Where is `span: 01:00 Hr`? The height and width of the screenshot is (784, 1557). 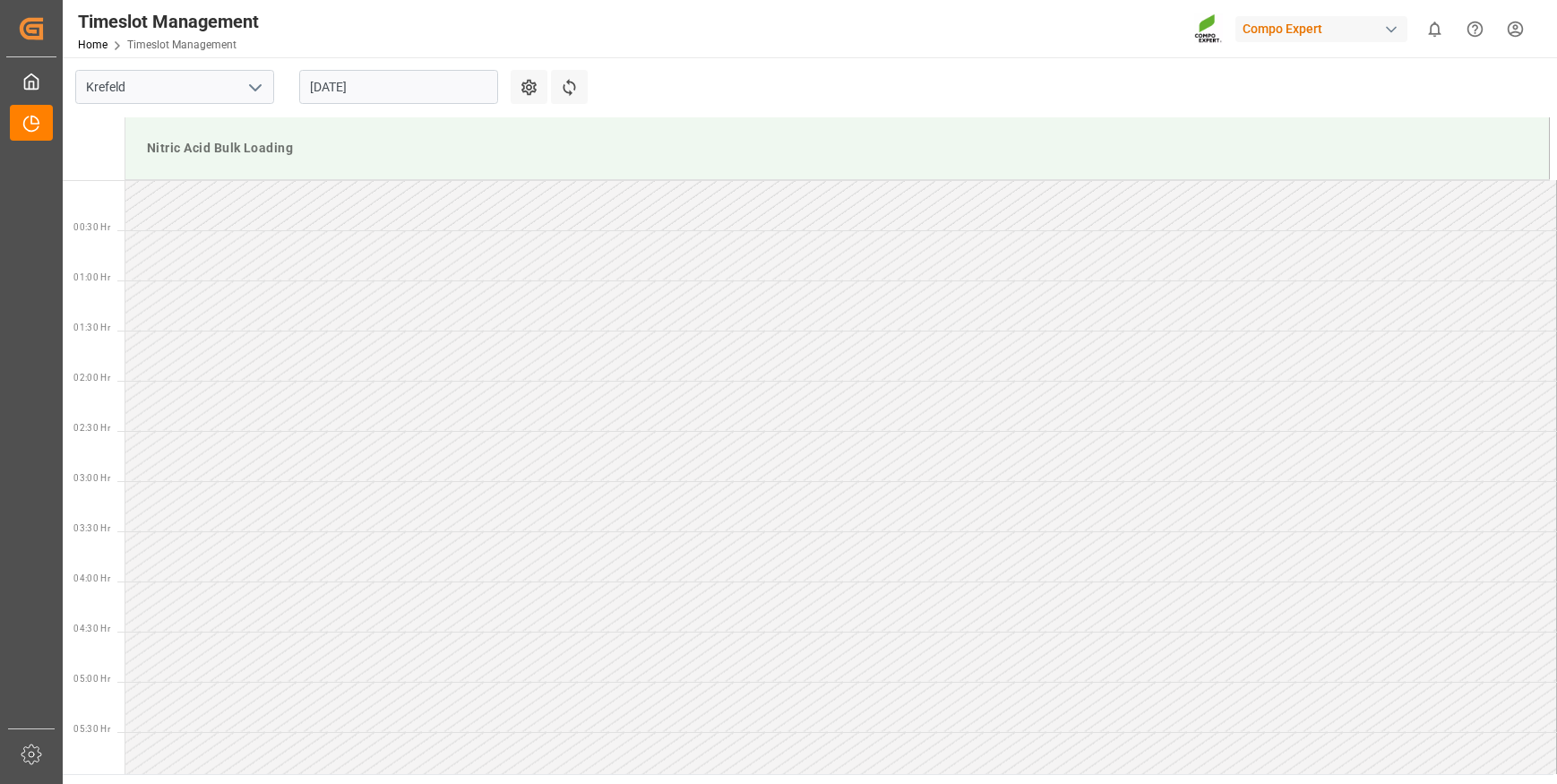 span: 01:00 Hr is located at coordinates (91, 277).